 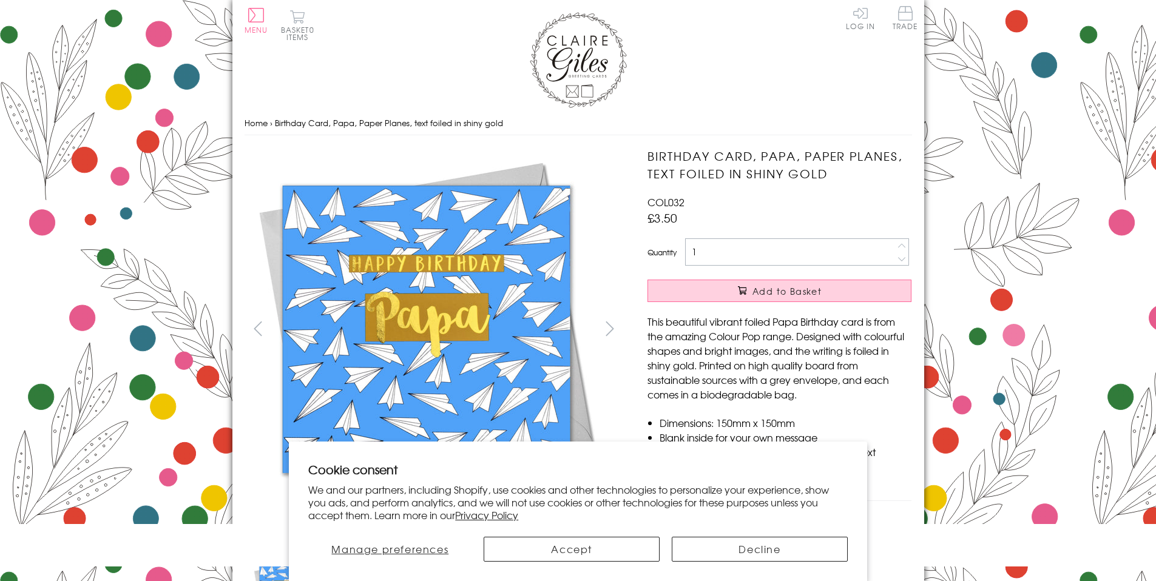 I want to click on span: £3.50, so click(x=662, y=218).